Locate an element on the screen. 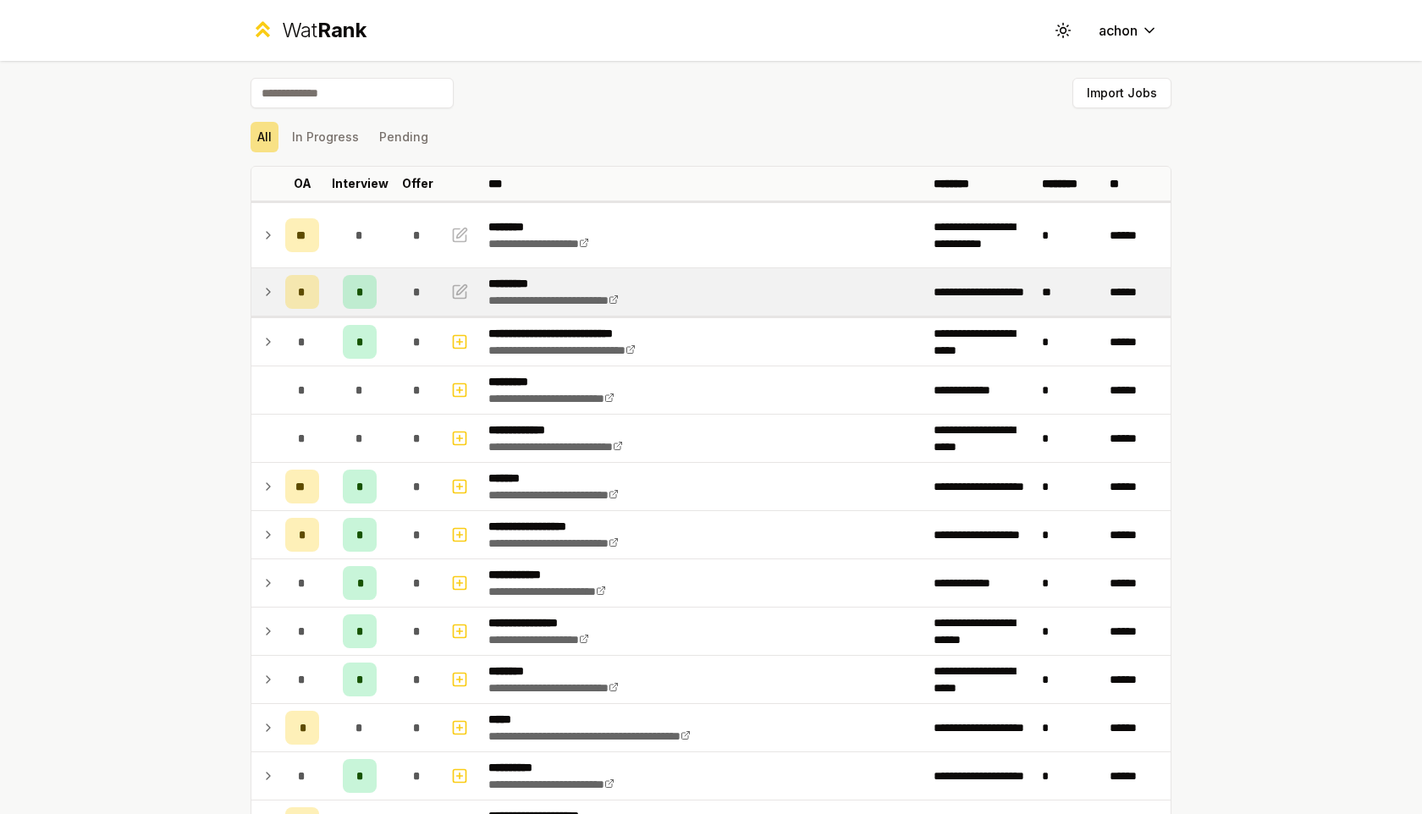 The height and width of the screenshot is (814, 1422). p: Interview is located at coordinates (360, 184).